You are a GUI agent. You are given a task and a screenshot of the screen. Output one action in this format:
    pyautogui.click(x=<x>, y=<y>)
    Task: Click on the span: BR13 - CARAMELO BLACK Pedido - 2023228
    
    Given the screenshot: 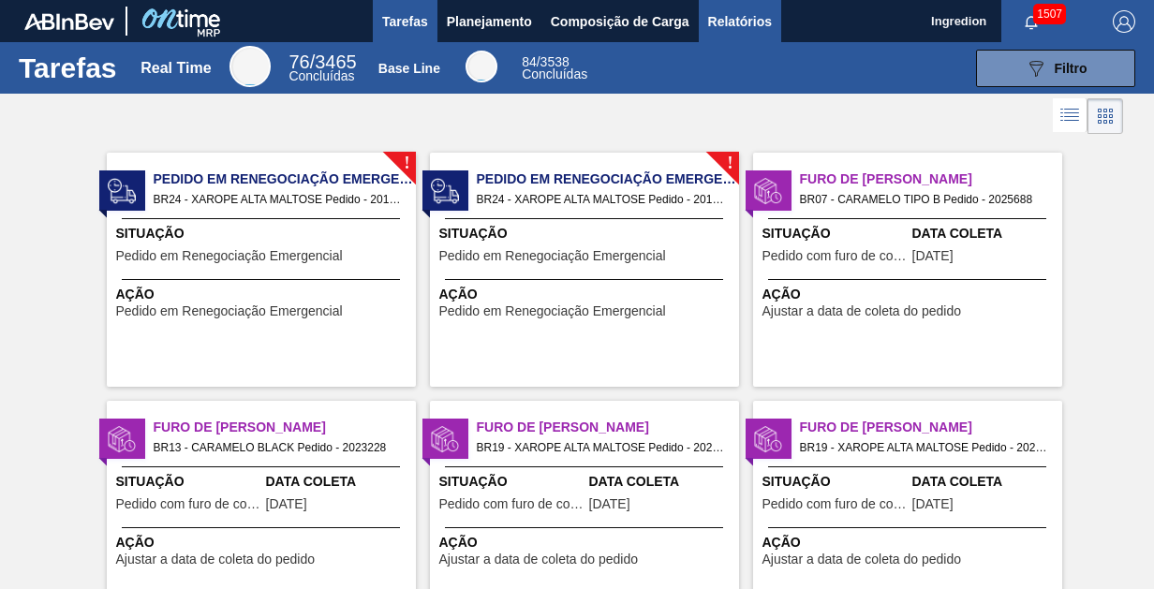 What is the action you would take?
    pyautogui.click(x=277, y=448)
    